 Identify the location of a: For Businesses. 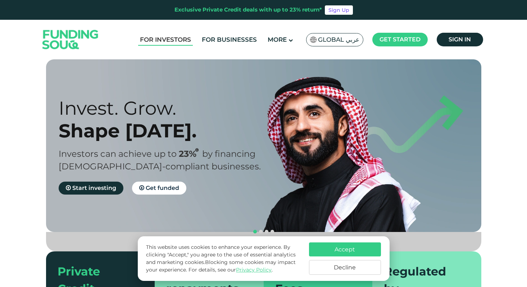
(229, 40).